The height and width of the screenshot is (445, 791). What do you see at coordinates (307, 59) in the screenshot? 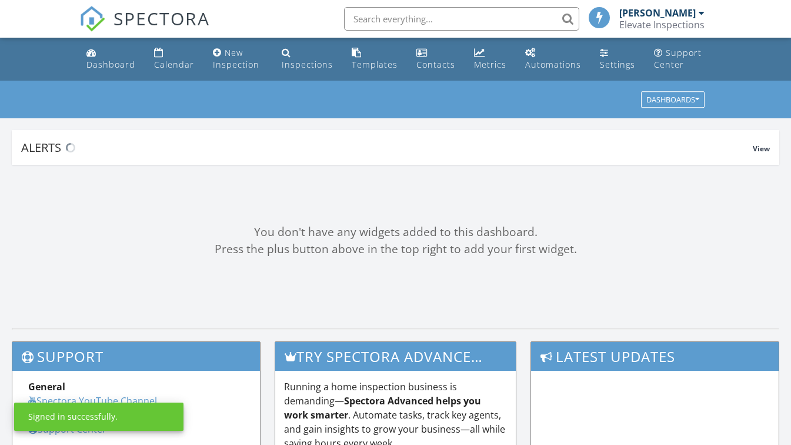
I see `a: Inspections` at bounding box center [307, 59].